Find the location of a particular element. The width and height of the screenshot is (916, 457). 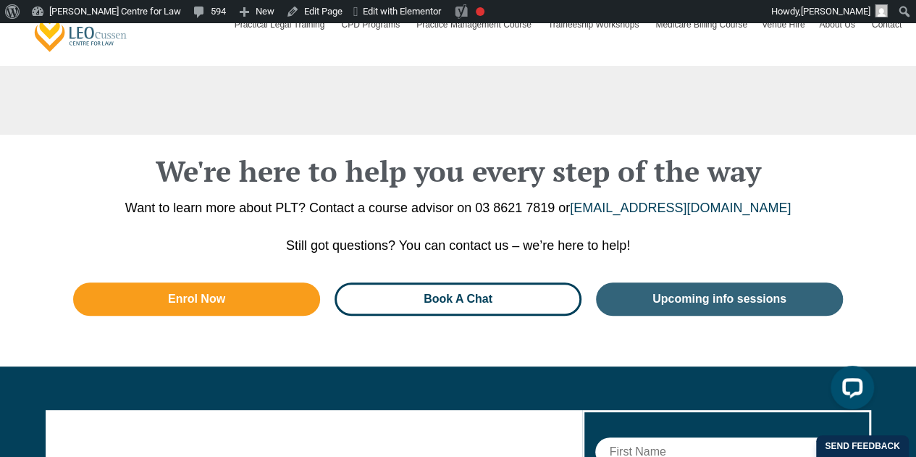

a: Book A Chat is located at coordinates (458, 299).